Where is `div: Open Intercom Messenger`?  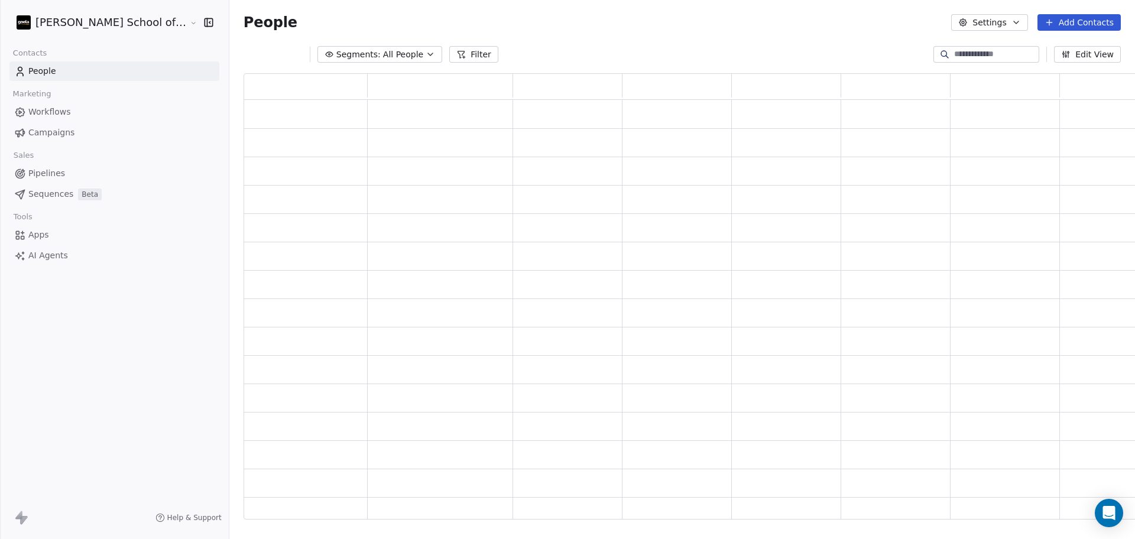
div: Open Intercom Messenger is located at coordinates (1109, 513).